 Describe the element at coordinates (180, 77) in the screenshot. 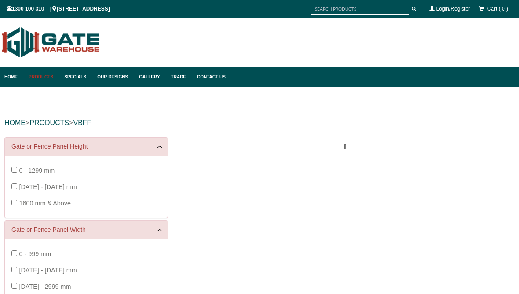

I see `a: Trade` at that location.